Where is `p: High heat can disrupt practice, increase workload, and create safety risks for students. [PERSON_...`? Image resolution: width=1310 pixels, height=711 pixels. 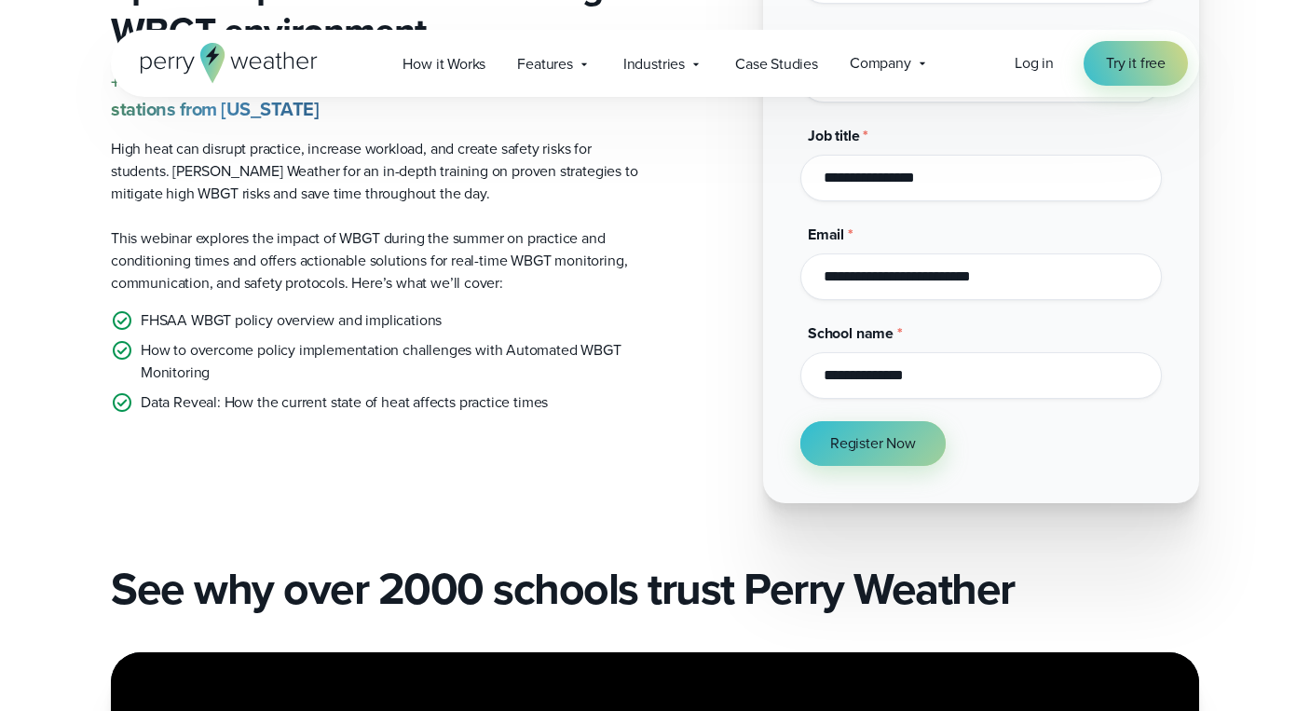
p: High heat can disrupt practice, increase workload, and create safety risks for students. [PERSON_... is located at coordinates (376, 171).